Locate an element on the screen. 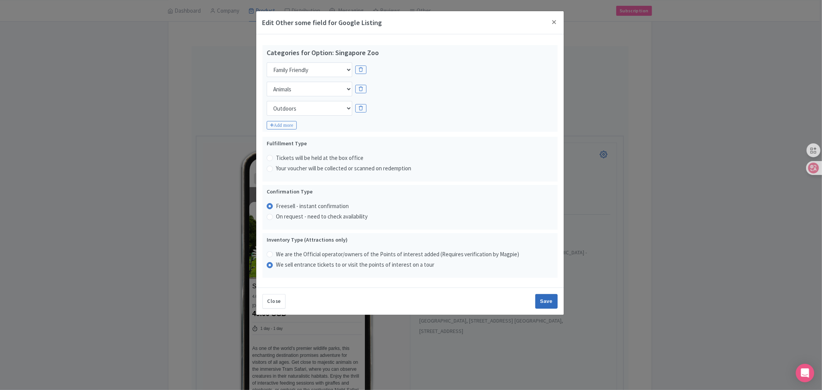 The height and width of the screenshot is (390, 822). label: Freesell - instant confirmation is located at coordinates (312, 206).